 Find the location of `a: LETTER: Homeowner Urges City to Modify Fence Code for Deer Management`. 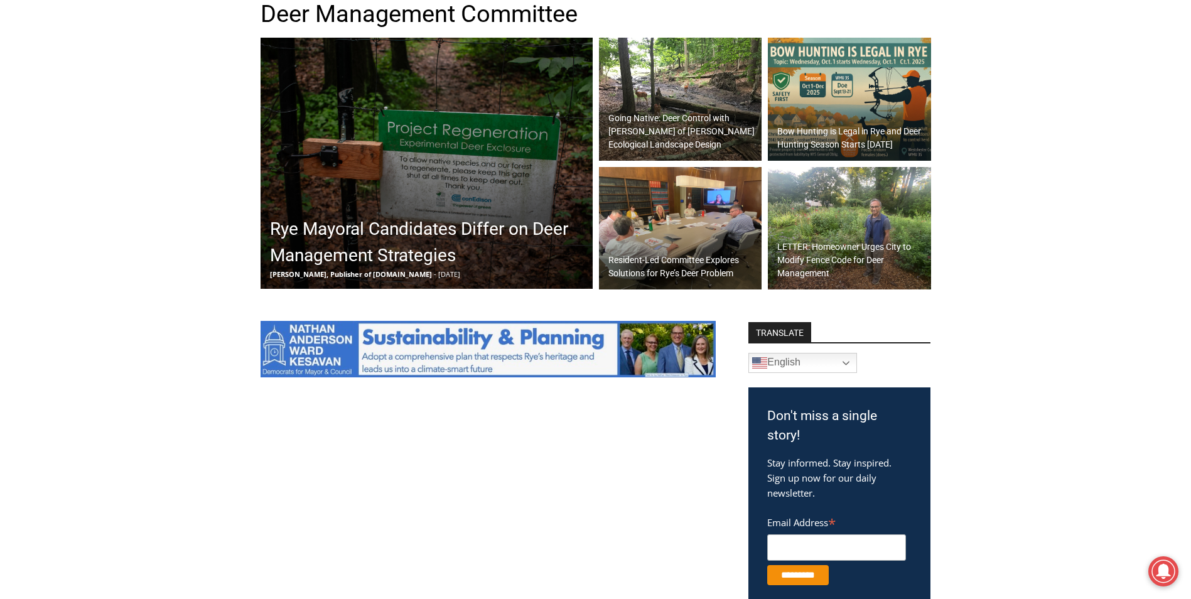

a: LETTER: Homeowner Urges City to Modify Fence Code for Deer Management is located at coordinates (850, 229).